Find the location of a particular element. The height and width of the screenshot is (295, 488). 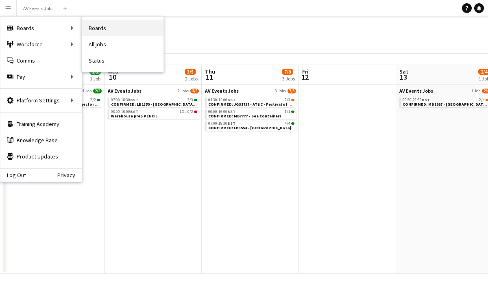

div: Boards is located at coordinates (41, 28).